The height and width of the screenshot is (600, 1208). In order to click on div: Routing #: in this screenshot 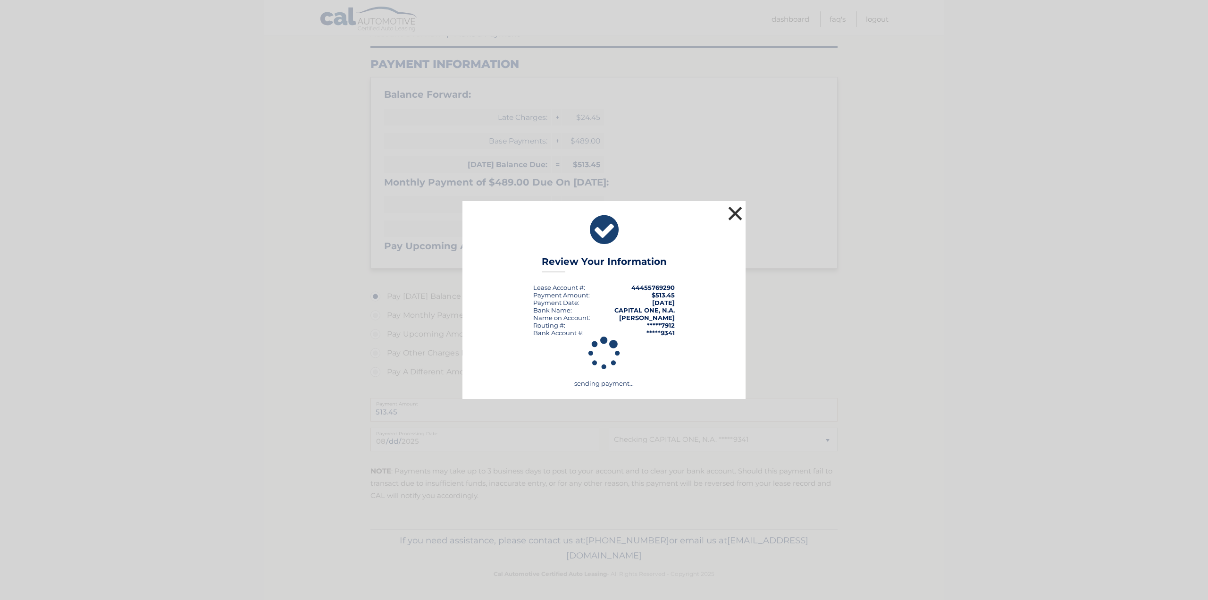, I will do `click(549, 325)`.